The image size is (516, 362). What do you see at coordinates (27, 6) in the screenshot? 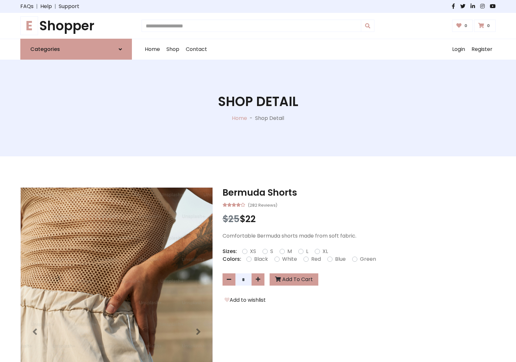
I see `a: FAQs` at bounding box center [27, 6].